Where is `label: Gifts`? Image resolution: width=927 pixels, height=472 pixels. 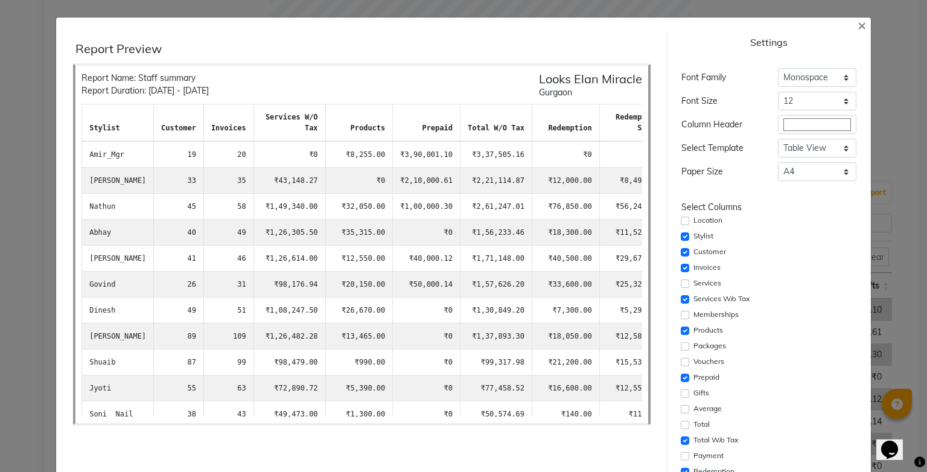
label: Gifts is located at coordinates (701, 393).